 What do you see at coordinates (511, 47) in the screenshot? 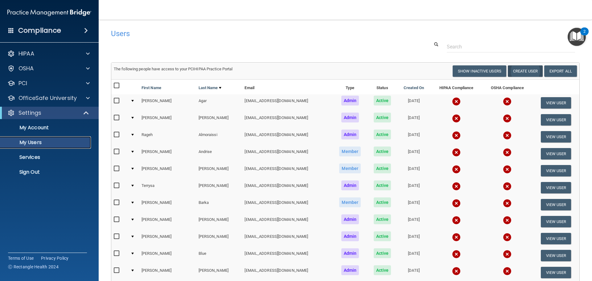
I see `input: Search` at bounding box center [511, 47].